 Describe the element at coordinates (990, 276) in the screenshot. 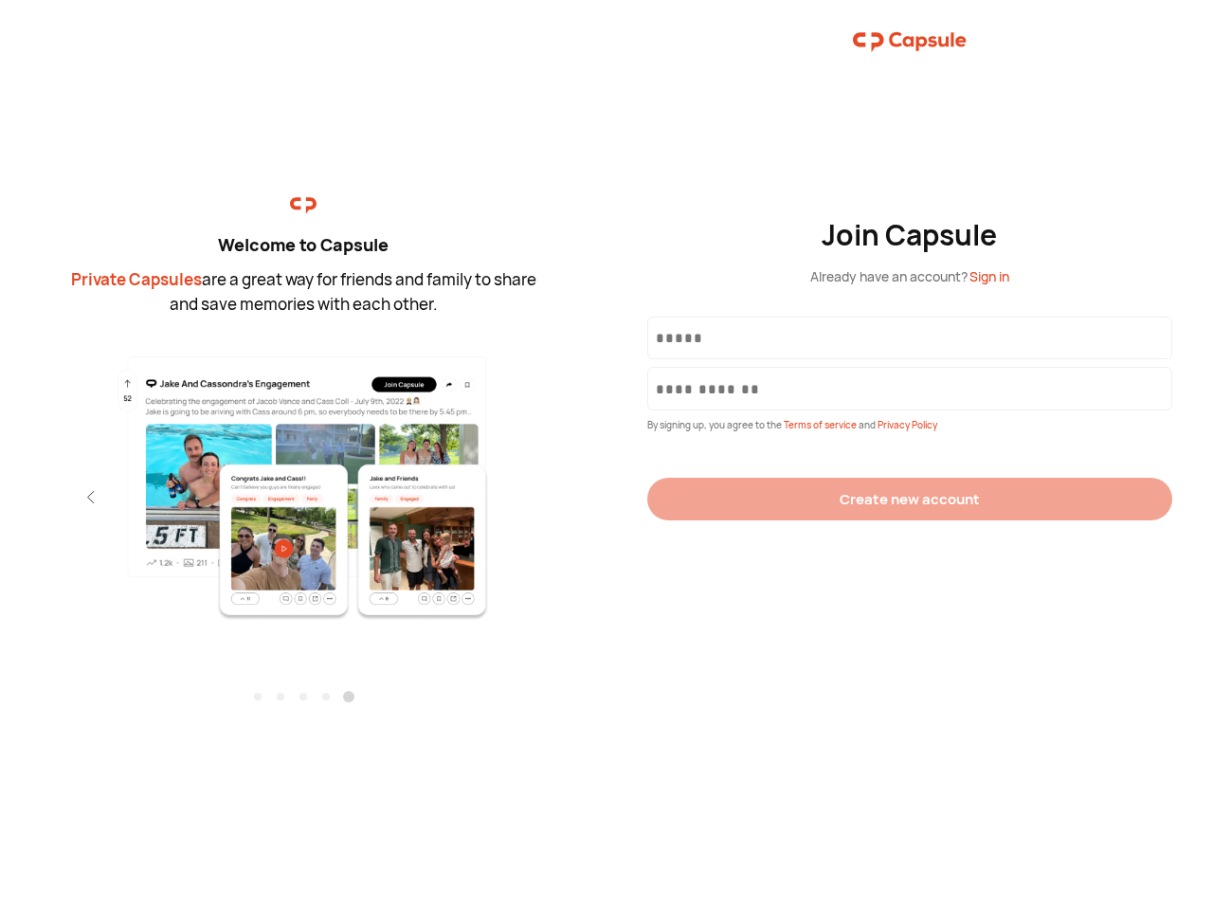

I see `span: Sign in` at that location.